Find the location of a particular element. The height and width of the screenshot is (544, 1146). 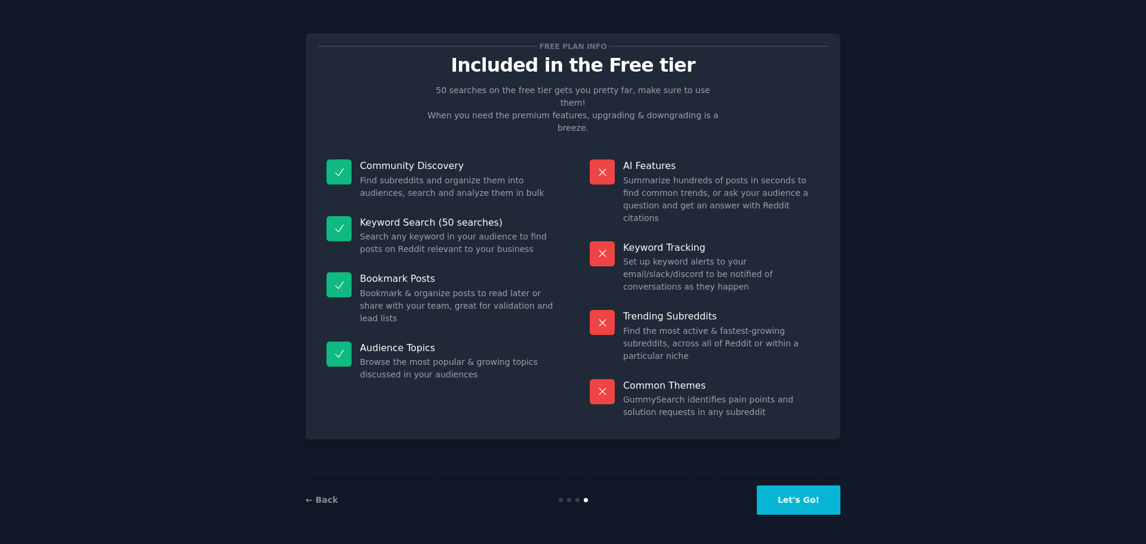

p: Keyword Tracking is located at coordinates (721, 247).